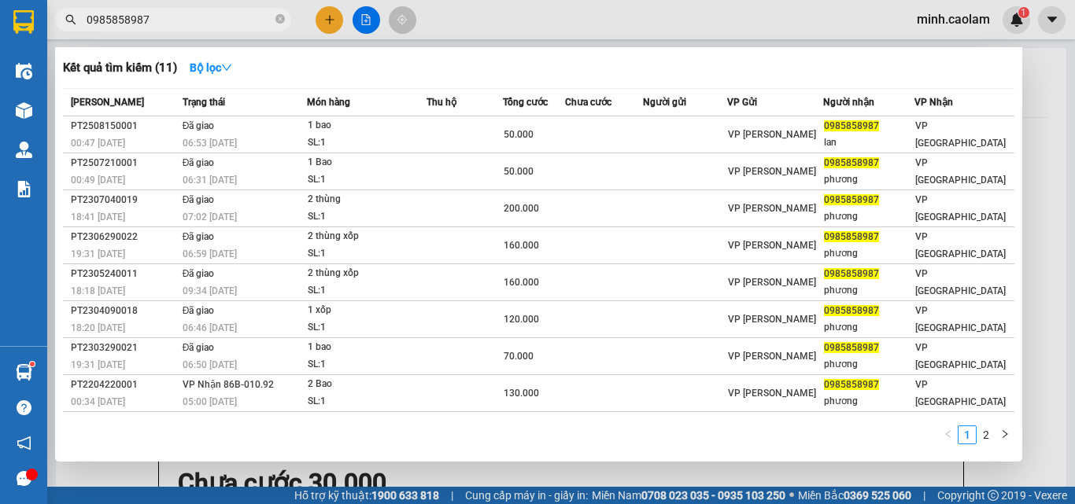  Describe the element at coordinates (948, 435) in the screenshot. I see `li: Previous Page` at that location.